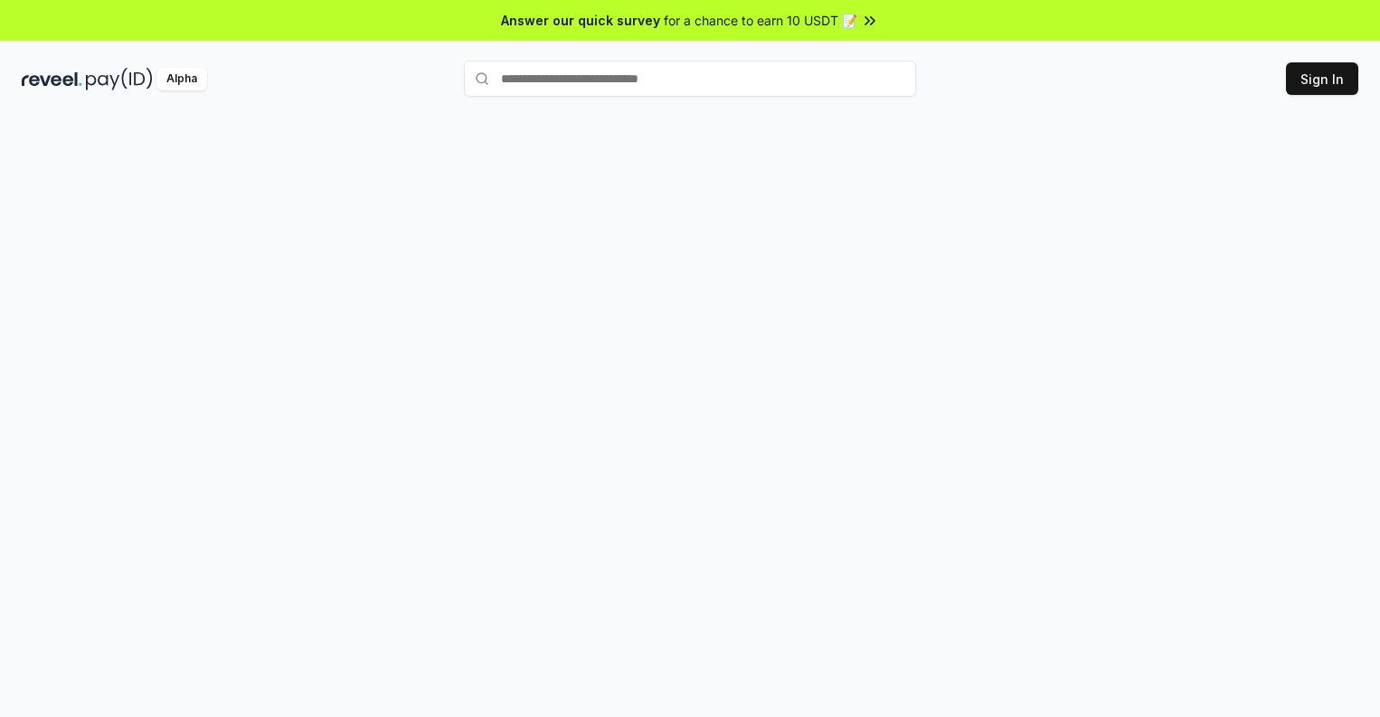 Image resolution: width=1380 pixels, height=717 pixels. Describe the element at coordinates (760, 20) in the screenshot. I see `span: for a chance to earn 10 USDT 📝` at that location.